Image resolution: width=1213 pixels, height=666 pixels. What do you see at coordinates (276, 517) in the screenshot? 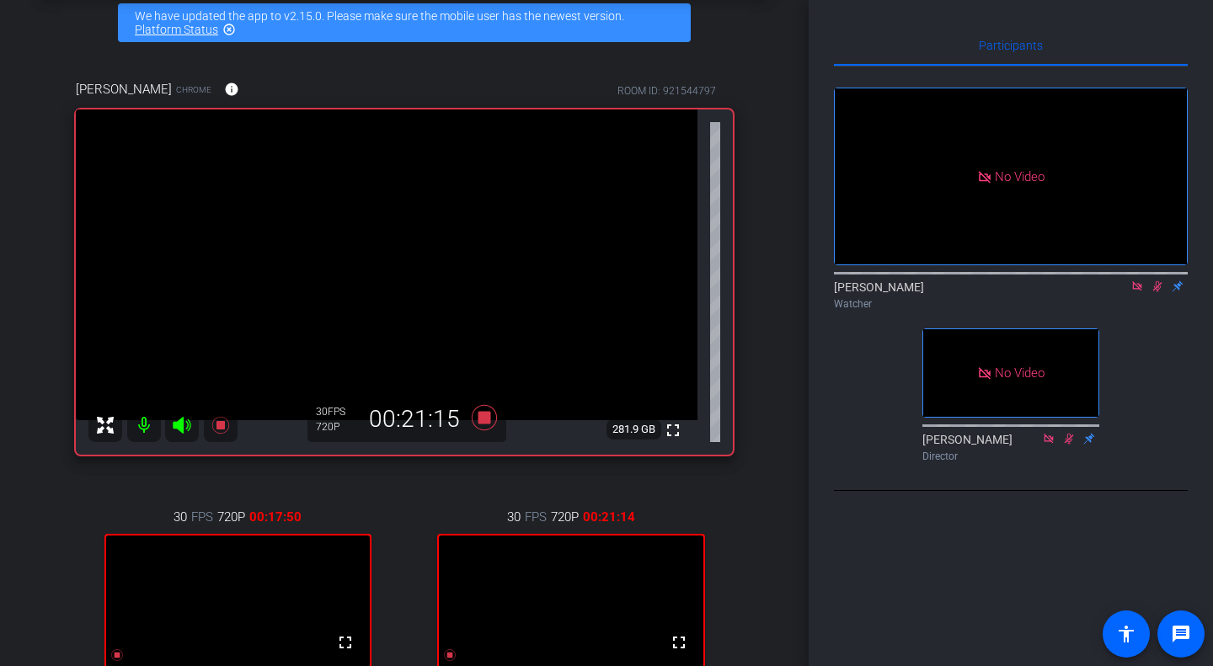
I see `span: 00:17:50` at bounding box center [276, 517].